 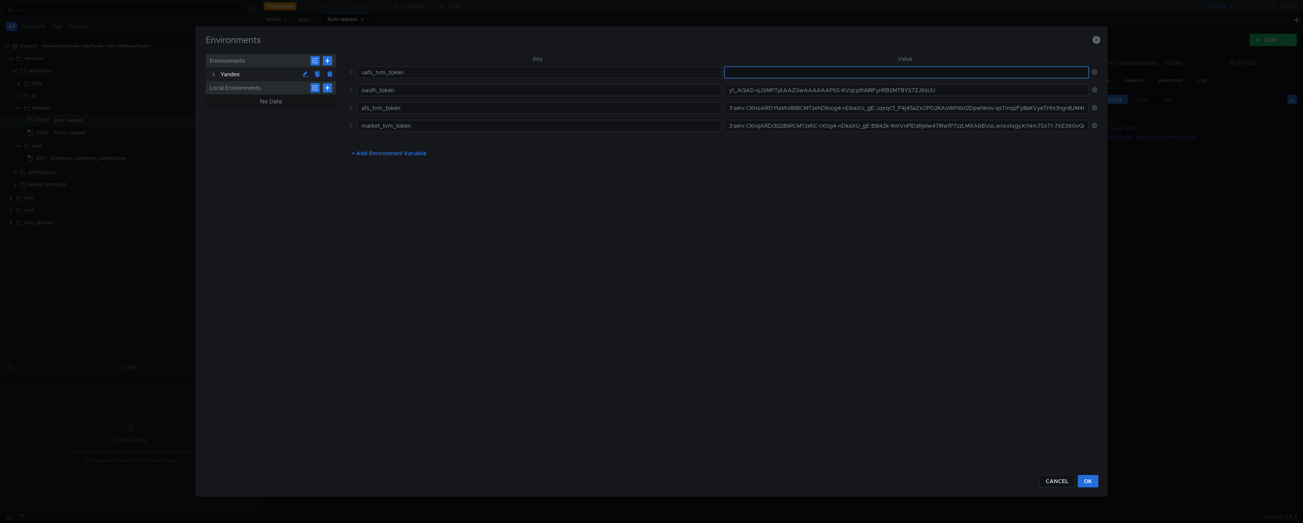 What do you see at coordinates (905, 59) in the screenshot?
I see `th: Value` at bounding box center [905, 59].